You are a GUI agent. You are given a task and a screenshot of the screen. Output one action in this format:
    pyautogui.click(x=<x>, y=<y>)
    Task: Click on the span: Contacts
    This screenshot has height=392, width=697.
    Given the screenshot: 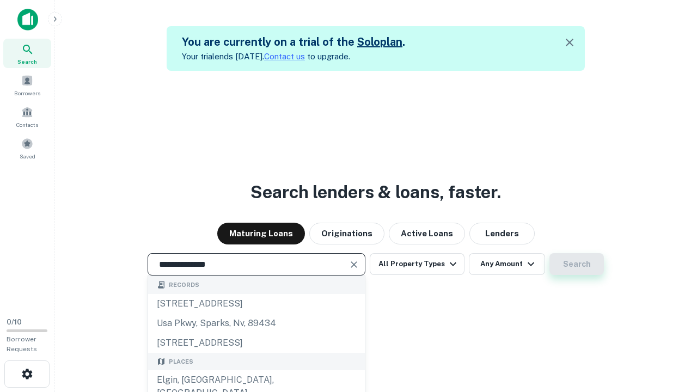 What is the action you would take?
    pyautogui.click(x=27, y=125)
    